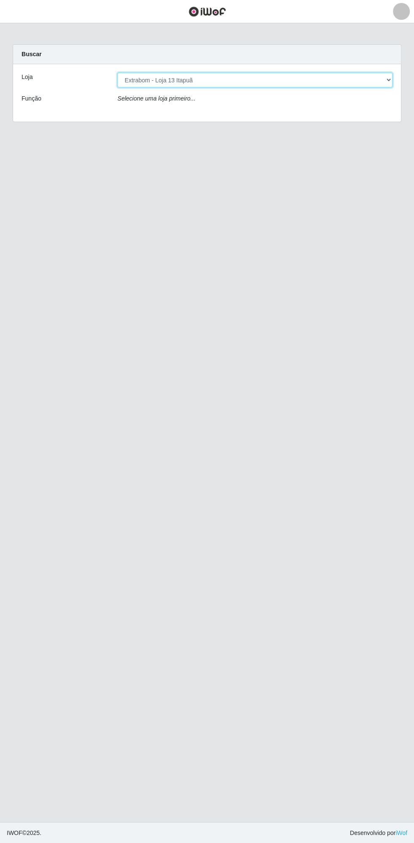  I want to click on img: CoreUI Logo, so click(207, 11).